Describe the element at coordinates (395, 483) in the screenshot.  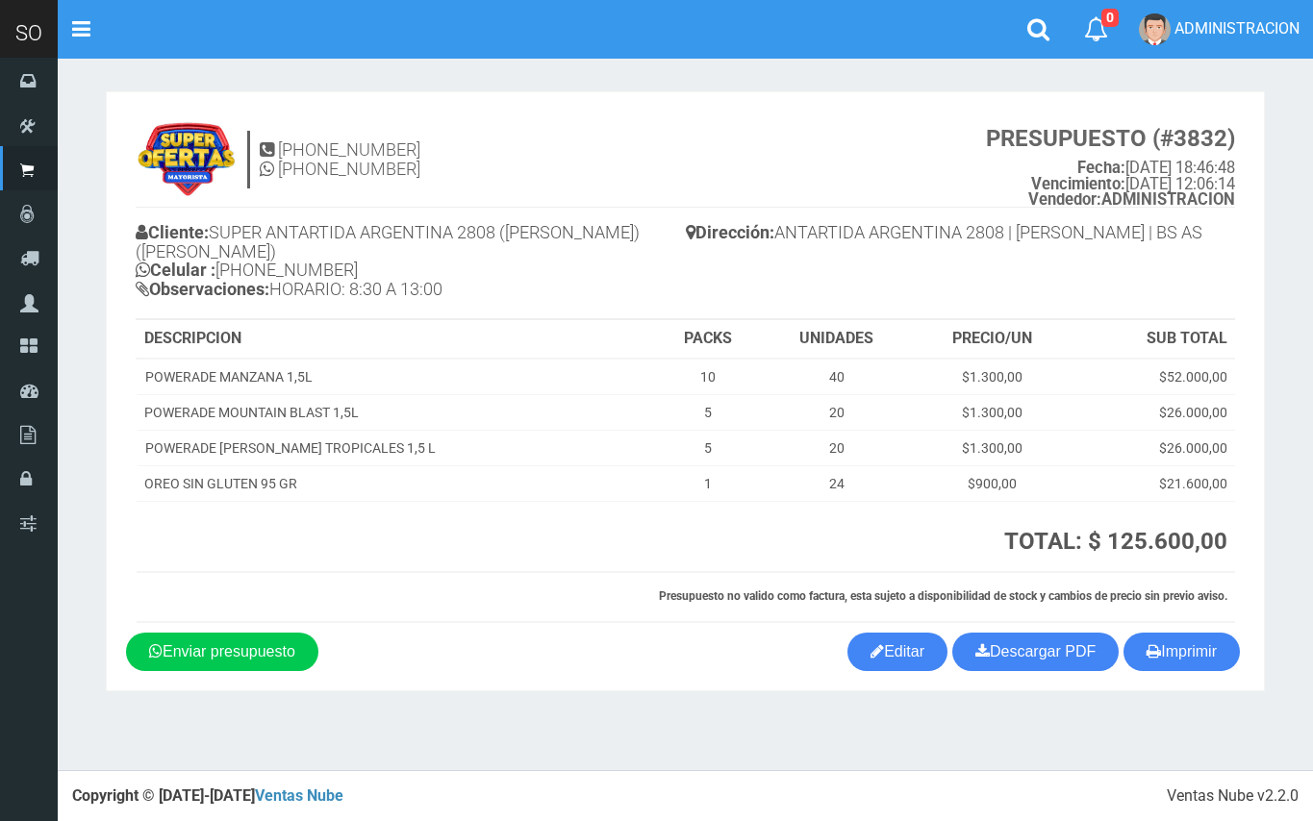
I see `td: OREO SIN GLUTEN 95 GR` at that location.